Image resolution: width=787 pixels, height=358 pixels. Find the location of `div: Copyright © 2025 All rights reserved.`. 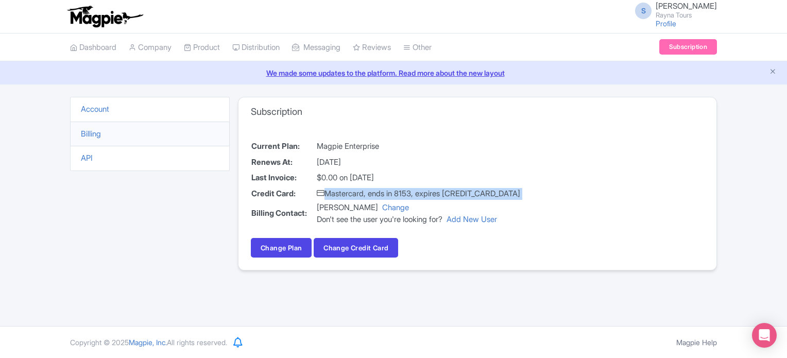

div: Copyright © 2025 All rights reserved. is located at coordinates (148, 342).